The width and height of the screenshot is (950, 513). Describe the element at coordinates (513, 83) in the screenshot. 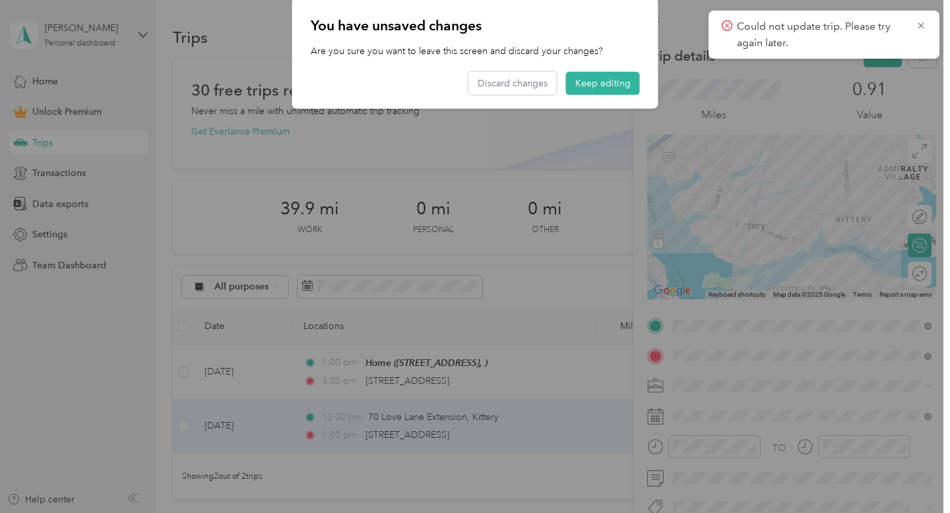

I see `button: Discard changes` at that location.